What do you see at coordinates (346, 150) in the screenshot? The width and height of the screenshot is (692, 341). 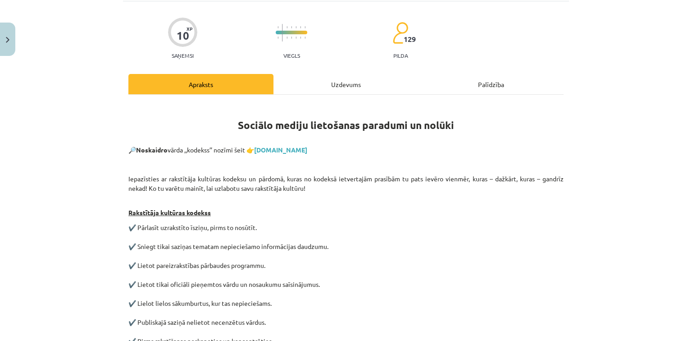 I see `p: 🔎 vārda ,,kodekss’’ nozīmi šeit 👉` at bounding box center [346, 150].